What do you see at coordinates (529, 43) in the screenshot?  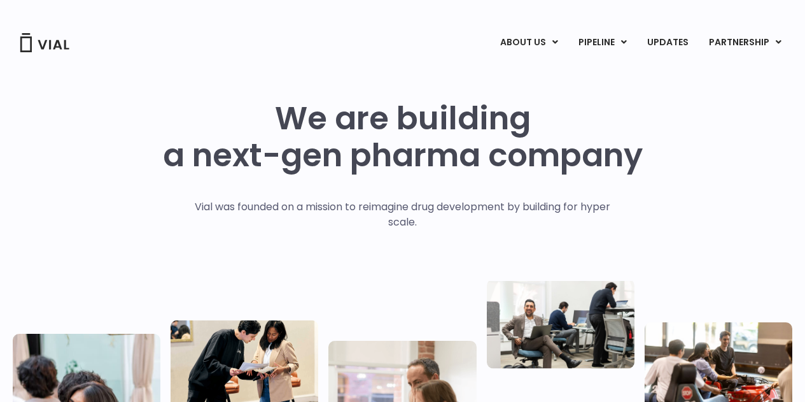 I see `a: ABOUT USMenu Toggle` at bounding box center [529, 43].